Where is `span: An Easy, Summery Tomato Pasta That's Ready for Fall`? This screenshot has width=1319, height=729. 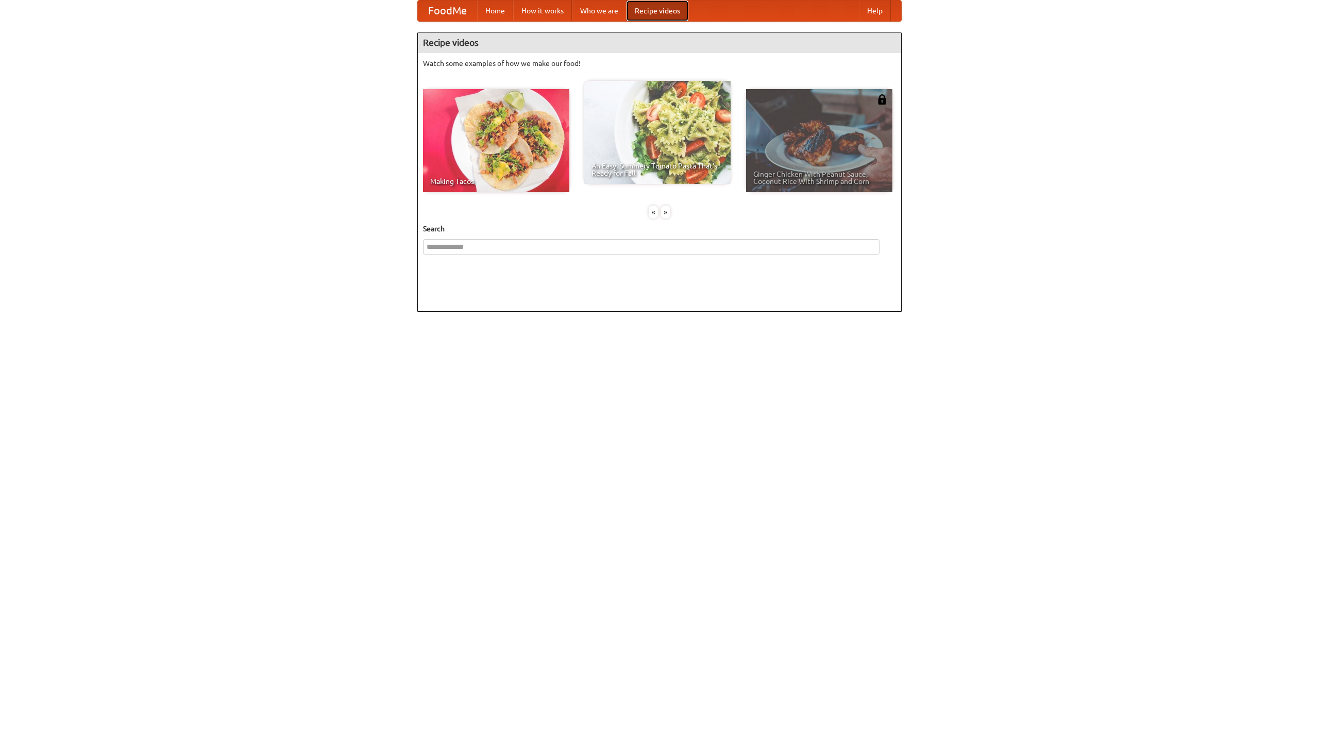 span: An Easy, Summery Tomato Pasta That's Ready for Fall is located at coordinates (657, 170).